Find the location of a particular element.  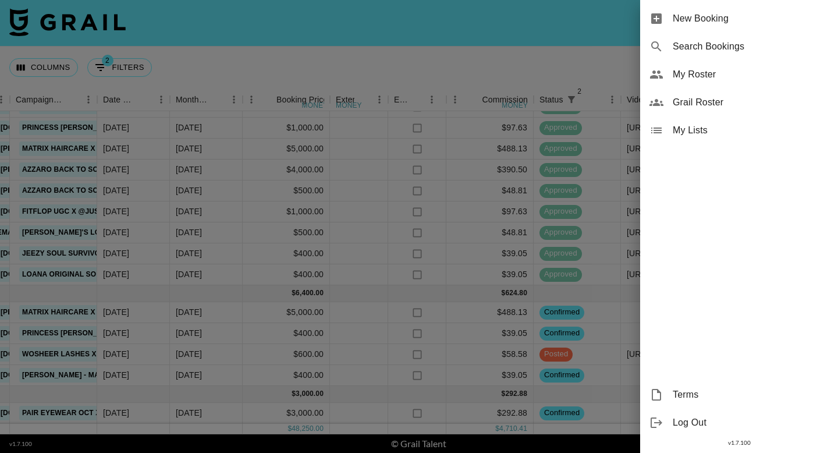

div: v 1.7.100 is located at coordinates (739, 442).